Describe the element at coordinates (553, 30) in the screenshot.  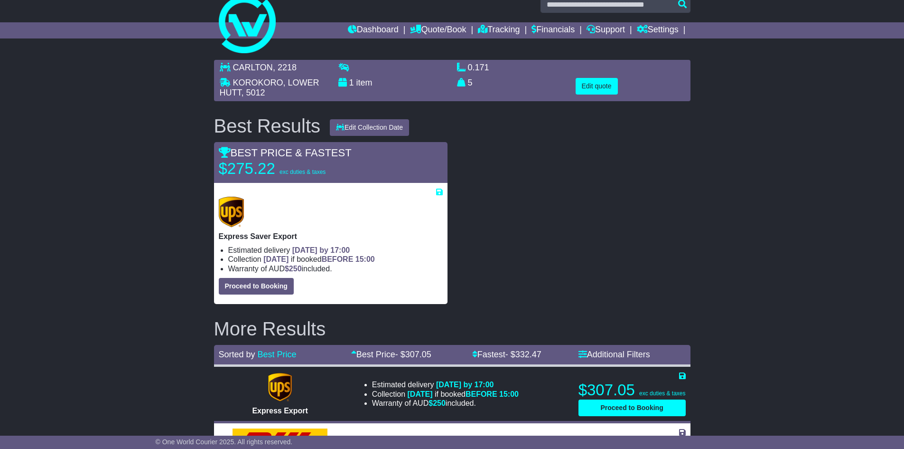
I see `a: Financials` at that location.